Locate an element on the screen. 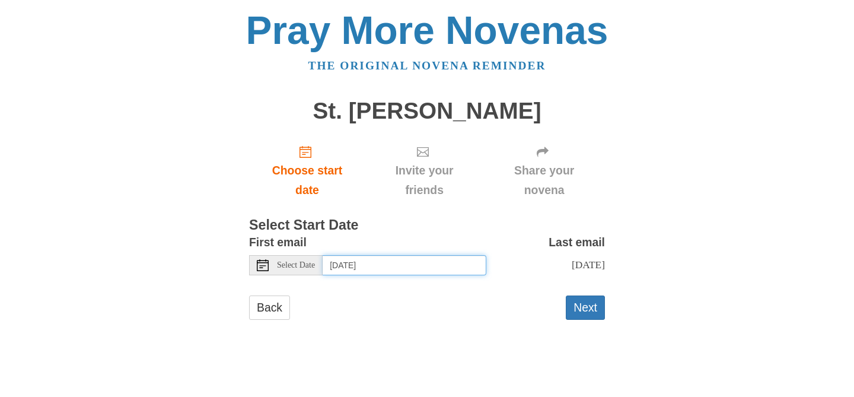  button: Next is located at coordinates (585, 307).